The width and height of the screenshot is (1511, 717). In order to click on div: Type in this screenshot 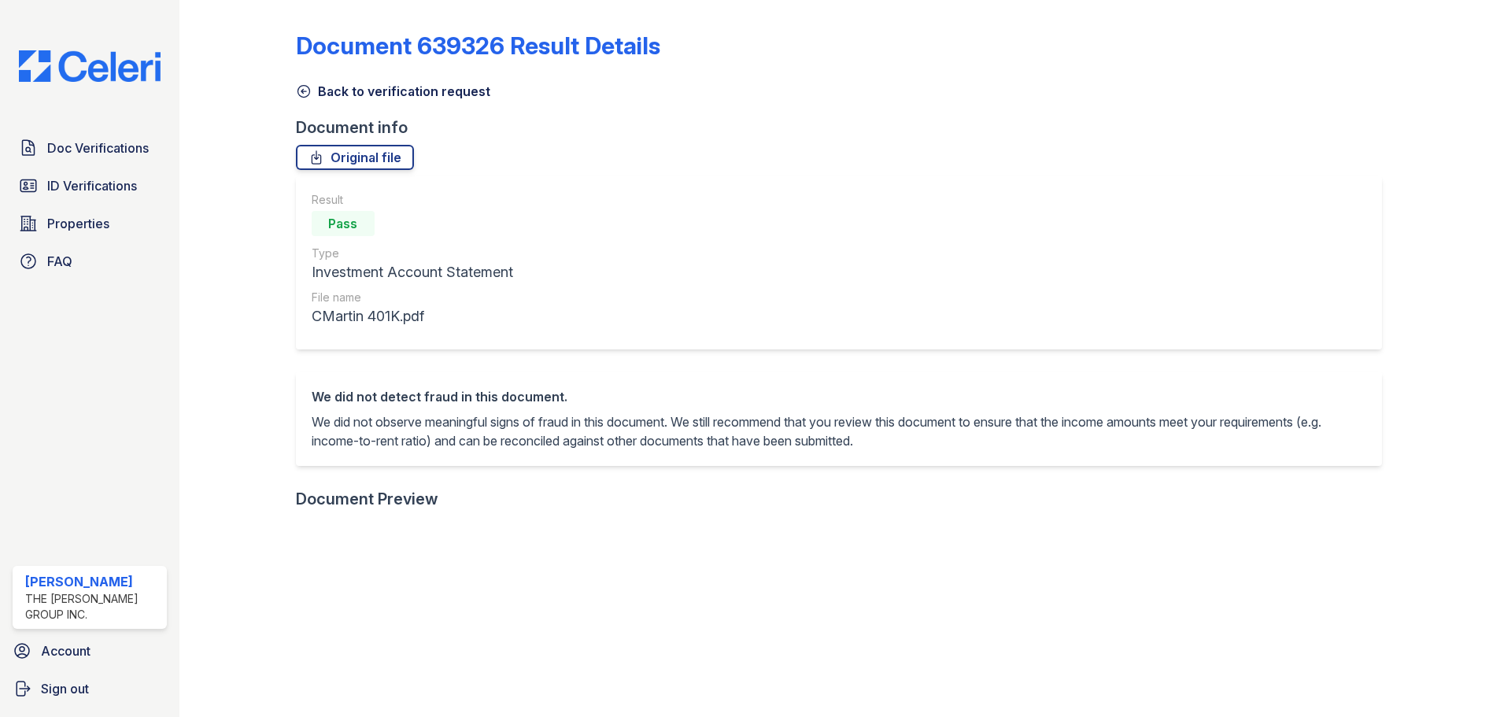, I will do `click(412, 253)`.